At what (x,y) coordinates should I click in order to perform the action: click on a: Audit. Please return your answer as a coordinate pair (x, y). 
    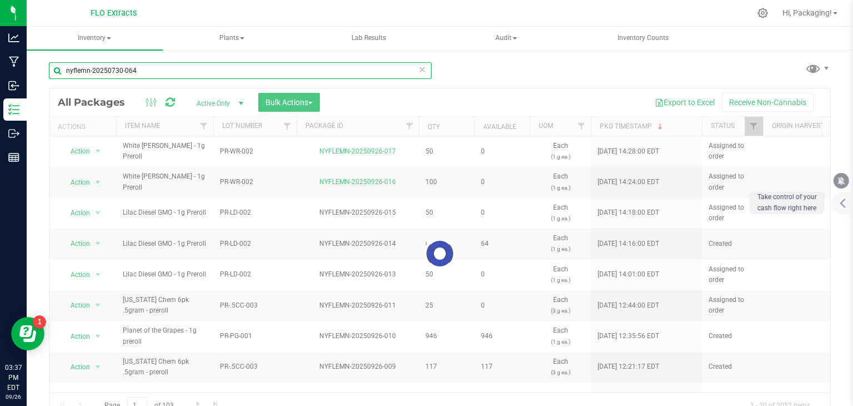
    Looking at the image, I should click on (506, 38).